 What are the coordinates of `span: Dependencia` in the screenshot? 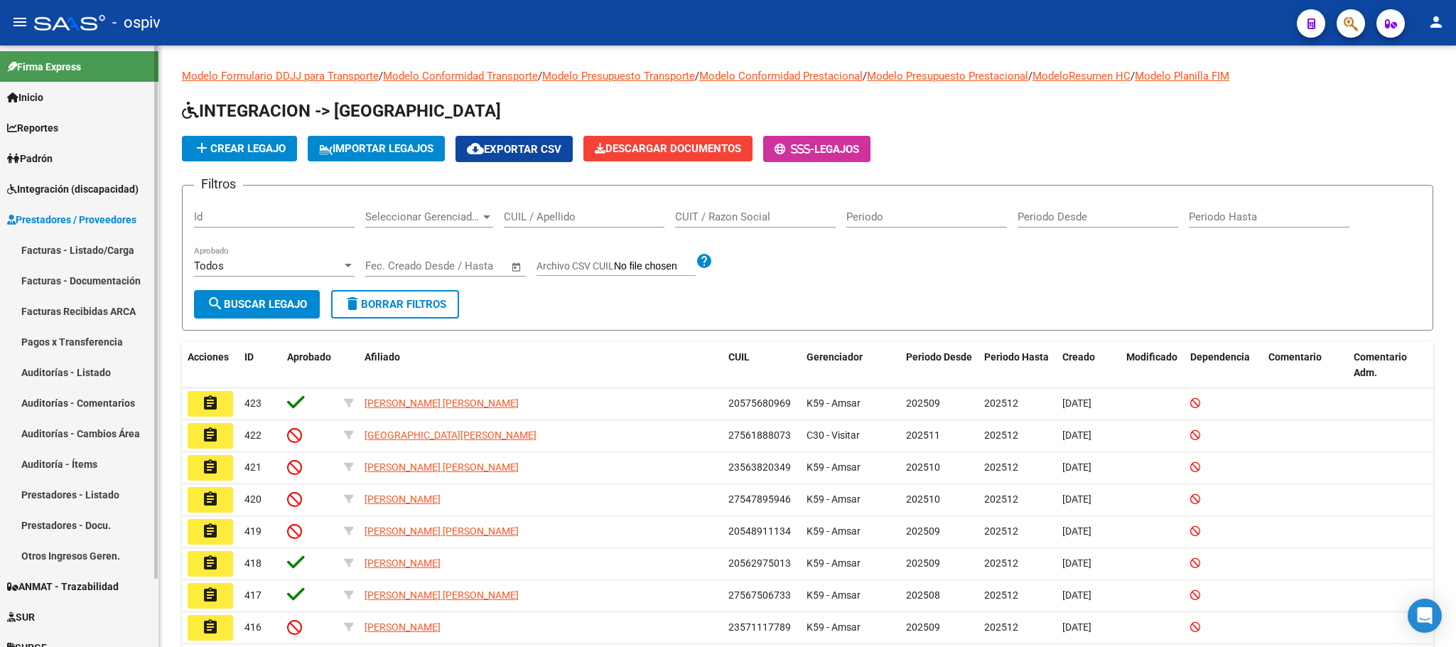 It's located at (1220, 357).